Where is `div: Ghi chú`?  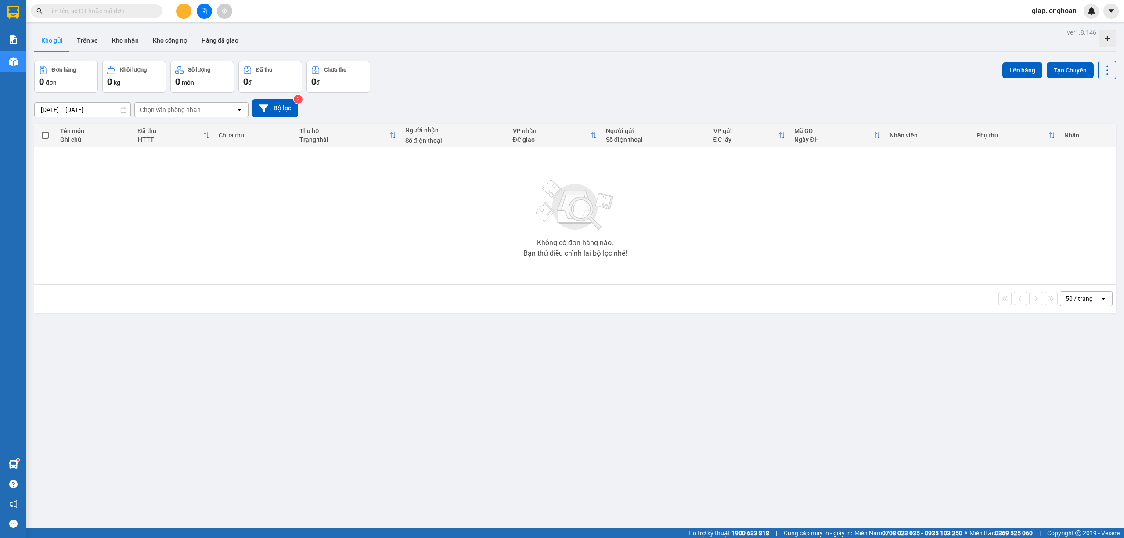
div: Ghi chú is located at coordinates (94, 140).